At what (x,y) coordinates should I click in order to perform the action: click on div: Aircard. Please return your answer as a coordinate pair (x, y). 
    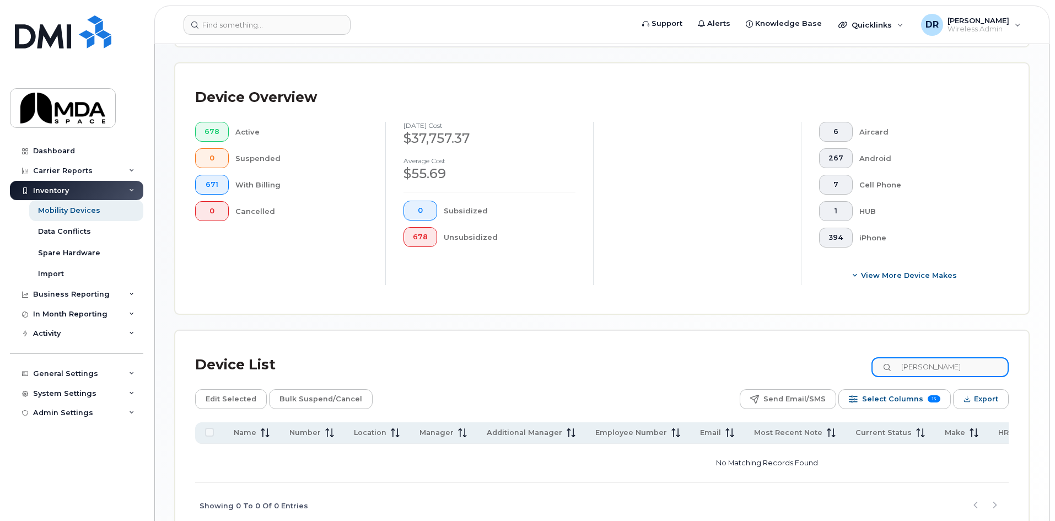
    Looking at the image, I should click on (925, 132).